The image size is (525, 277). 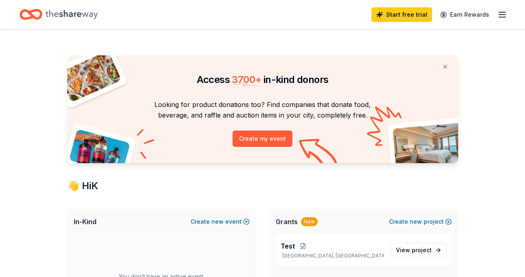 What do you see at coordinates (90, 77) in the screenshot?
I see `img: Pizza` at bounding box center [90, 77].